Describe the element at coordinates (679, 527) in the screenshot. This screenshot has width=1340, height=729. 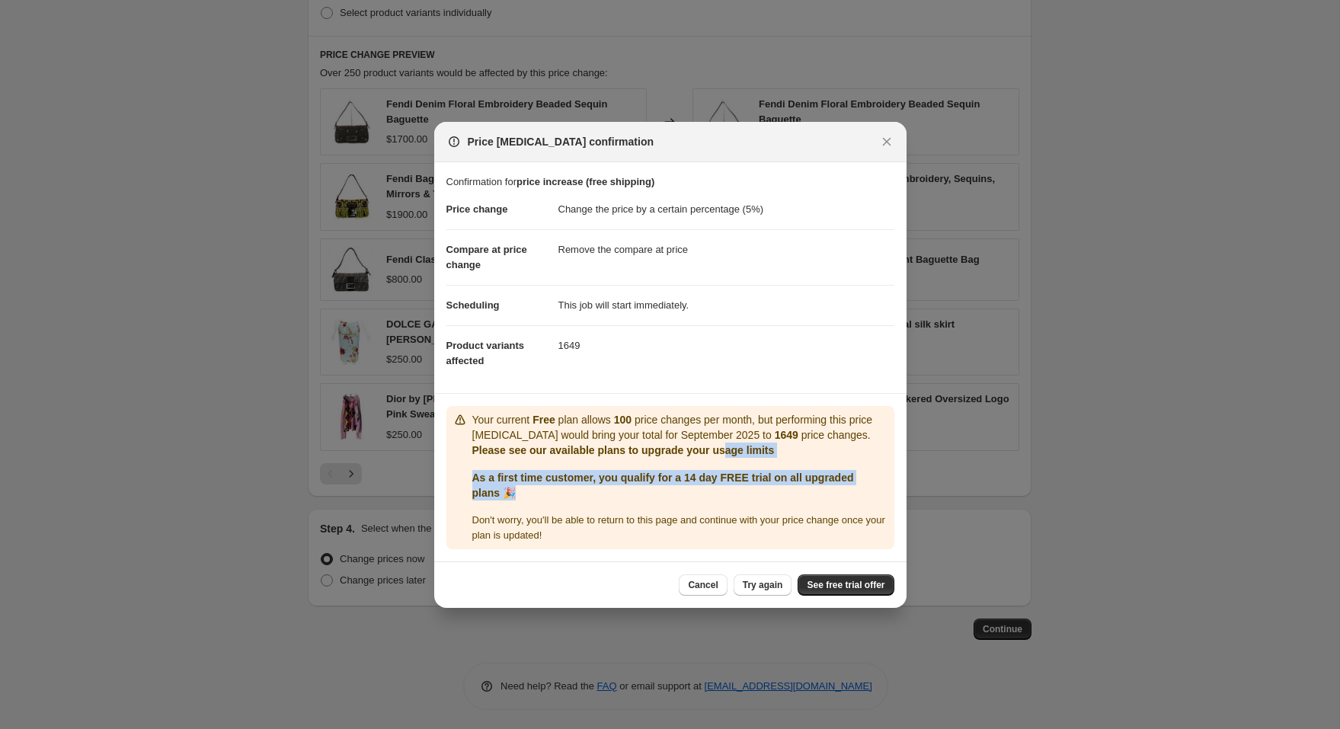
I see `span: Don ' t worry, you ' ll be able to return to this page and continue with your price change once y...` at that location.